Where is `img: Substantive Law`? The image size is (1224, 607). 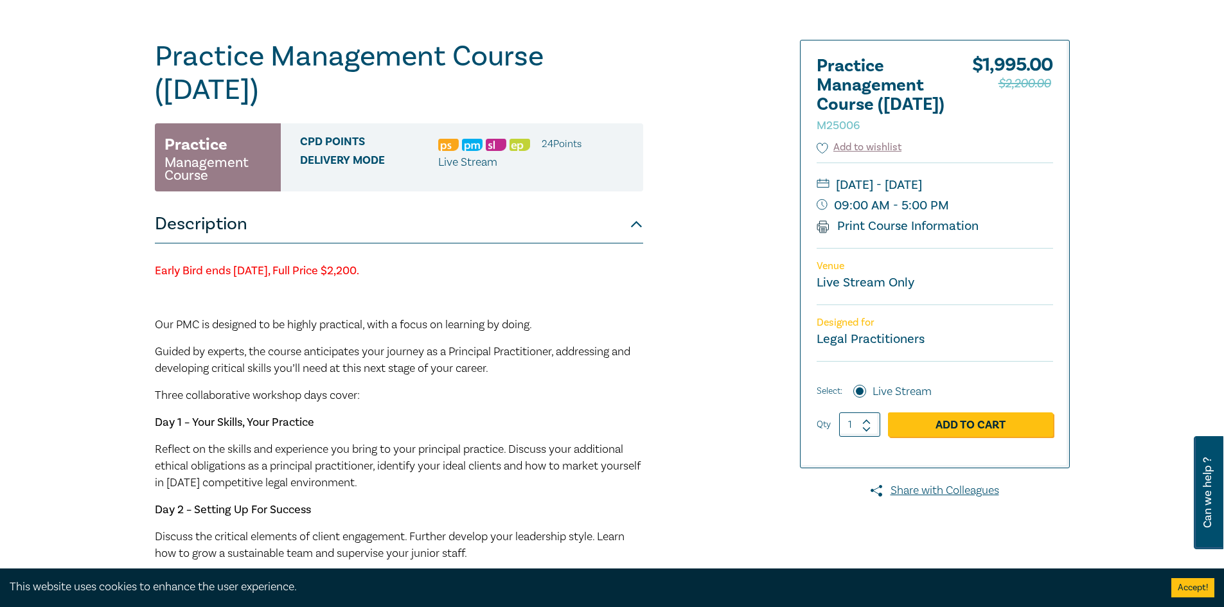 img: Substantive Law is located at coordinates (496, 145).